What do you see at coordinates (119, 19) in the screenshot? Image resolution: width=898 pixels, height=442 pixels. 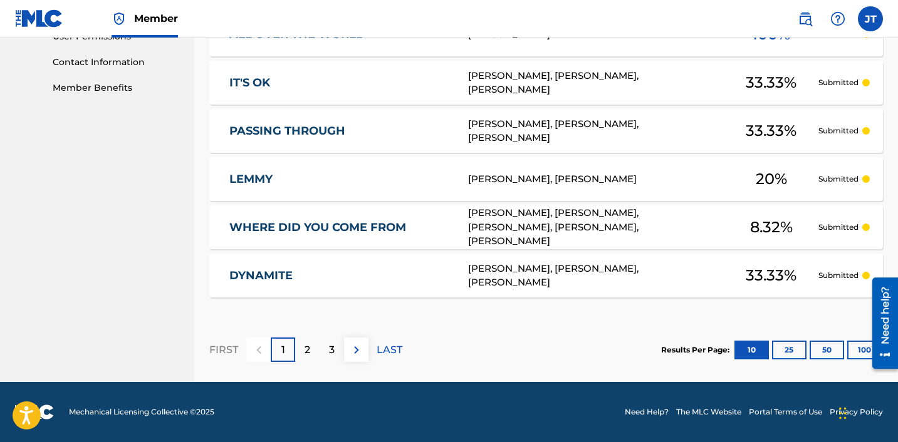 I see `img: Top Rightsholder` at bounding box center [119, 19].